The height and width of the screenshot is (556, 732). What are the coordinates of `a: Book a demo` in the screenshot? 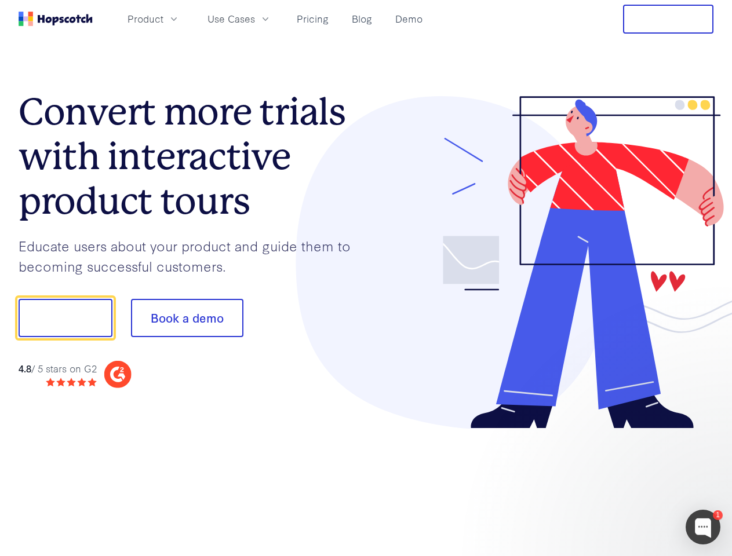 It's located at (187, 318).